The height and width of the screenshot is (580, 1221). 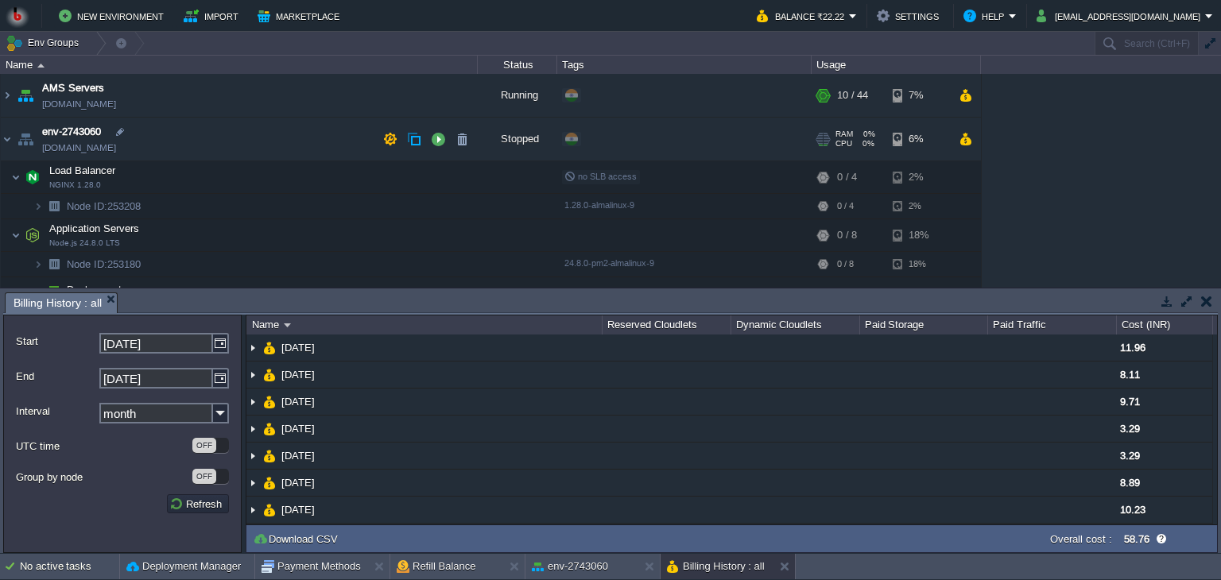 I want to click on span: 8.11, so click(x=1130, y=374).